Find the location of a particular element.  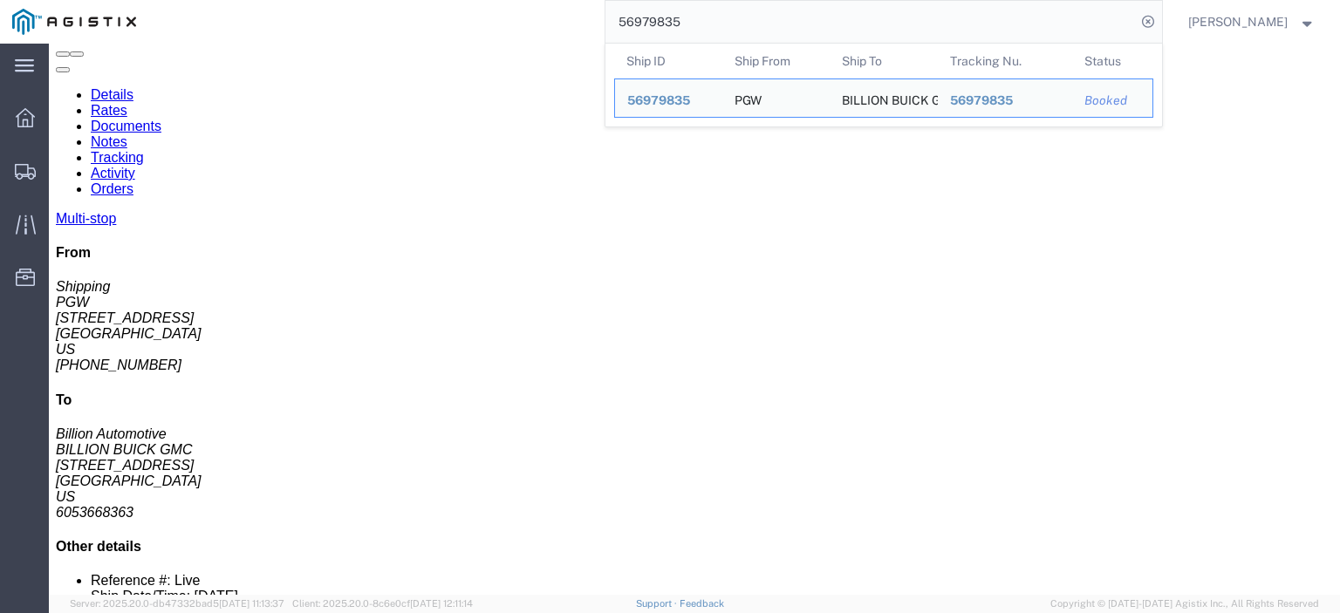

th: Ship ID is located at coordinates (668, 61).